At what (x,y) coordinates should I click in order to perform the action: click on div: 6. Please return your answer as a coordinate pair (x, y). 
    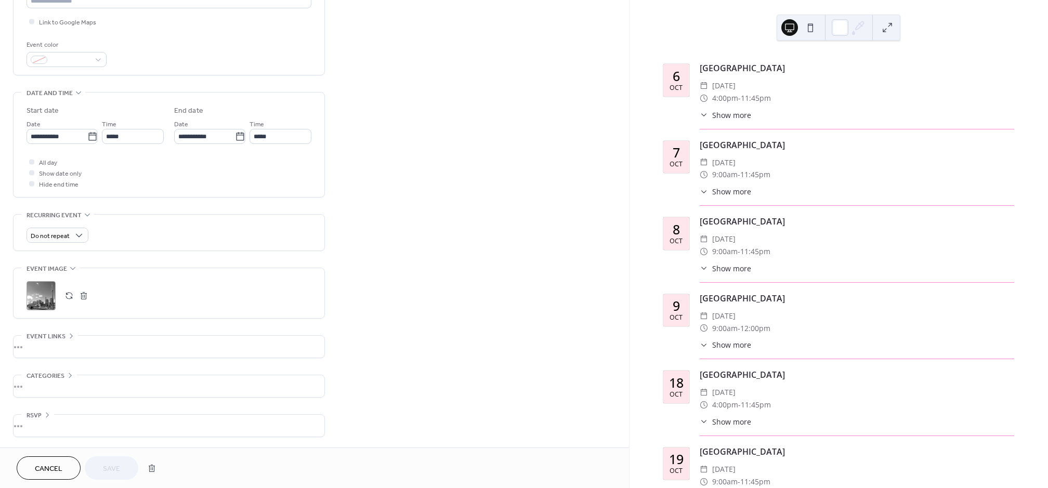
    Looking at the image, I should click on (676, 76).